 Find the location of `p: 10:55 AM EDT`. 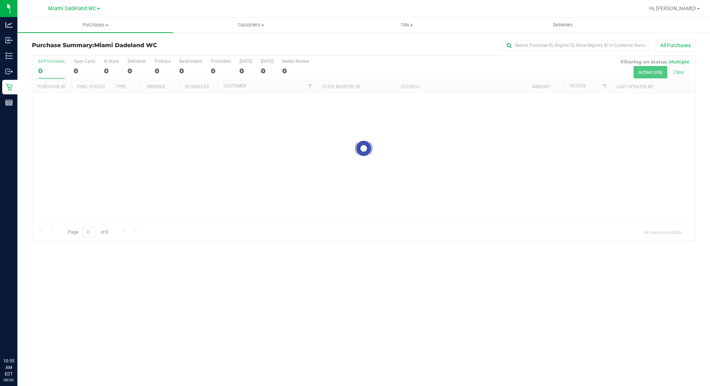

p: 10:55 AM EDT is located at coordinates (9, 367).